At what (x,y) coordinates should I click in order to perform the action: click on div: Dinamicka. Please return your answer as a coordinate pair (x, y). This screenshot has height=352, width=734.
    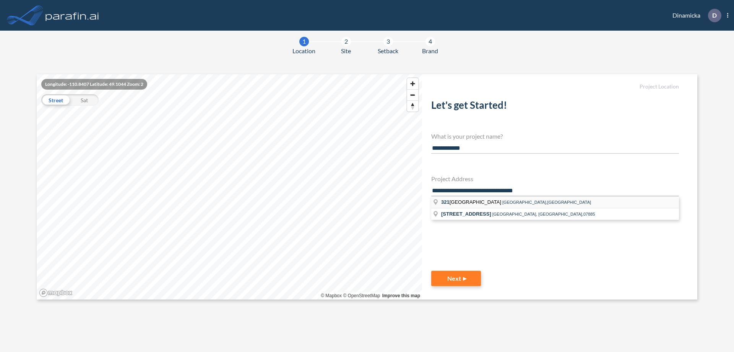
    Looking at the image, I should click on (695, 15).